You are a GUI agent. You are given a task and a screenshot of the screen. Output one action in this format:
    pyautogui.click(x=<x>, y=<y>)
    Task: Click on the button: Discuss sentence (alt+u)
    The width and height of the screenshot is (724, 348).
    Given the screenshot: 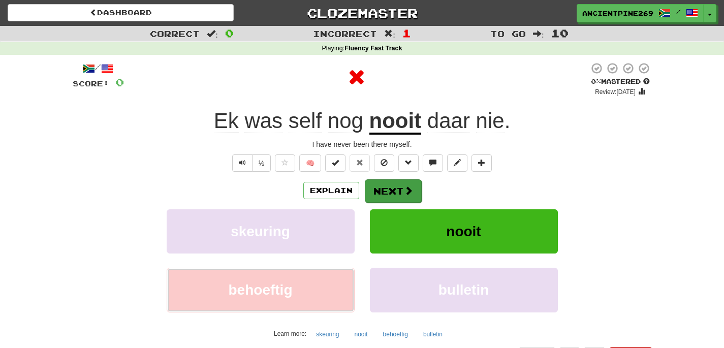 What is the action you would take?
    pyautogui.click(x=433, y=163)
    